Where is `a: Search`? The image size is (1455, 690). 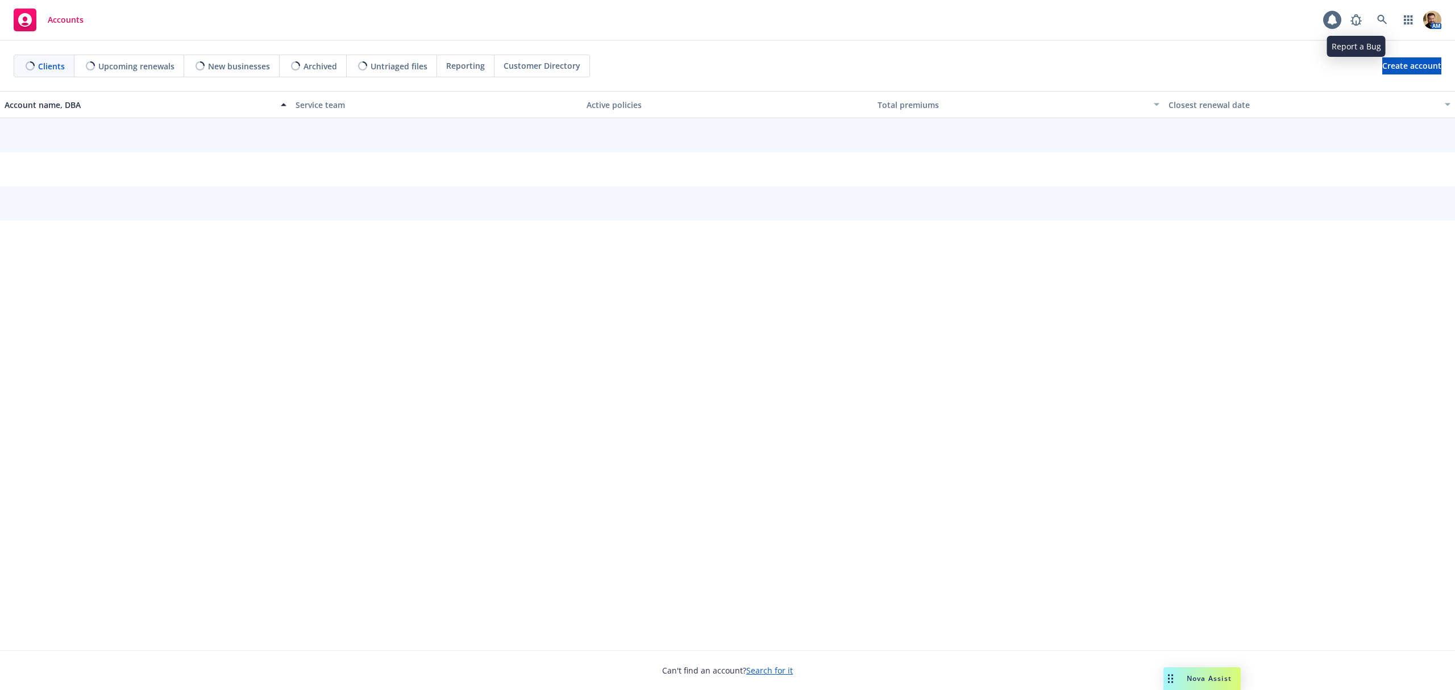 a: Search is located at coordinates (1382, 20).